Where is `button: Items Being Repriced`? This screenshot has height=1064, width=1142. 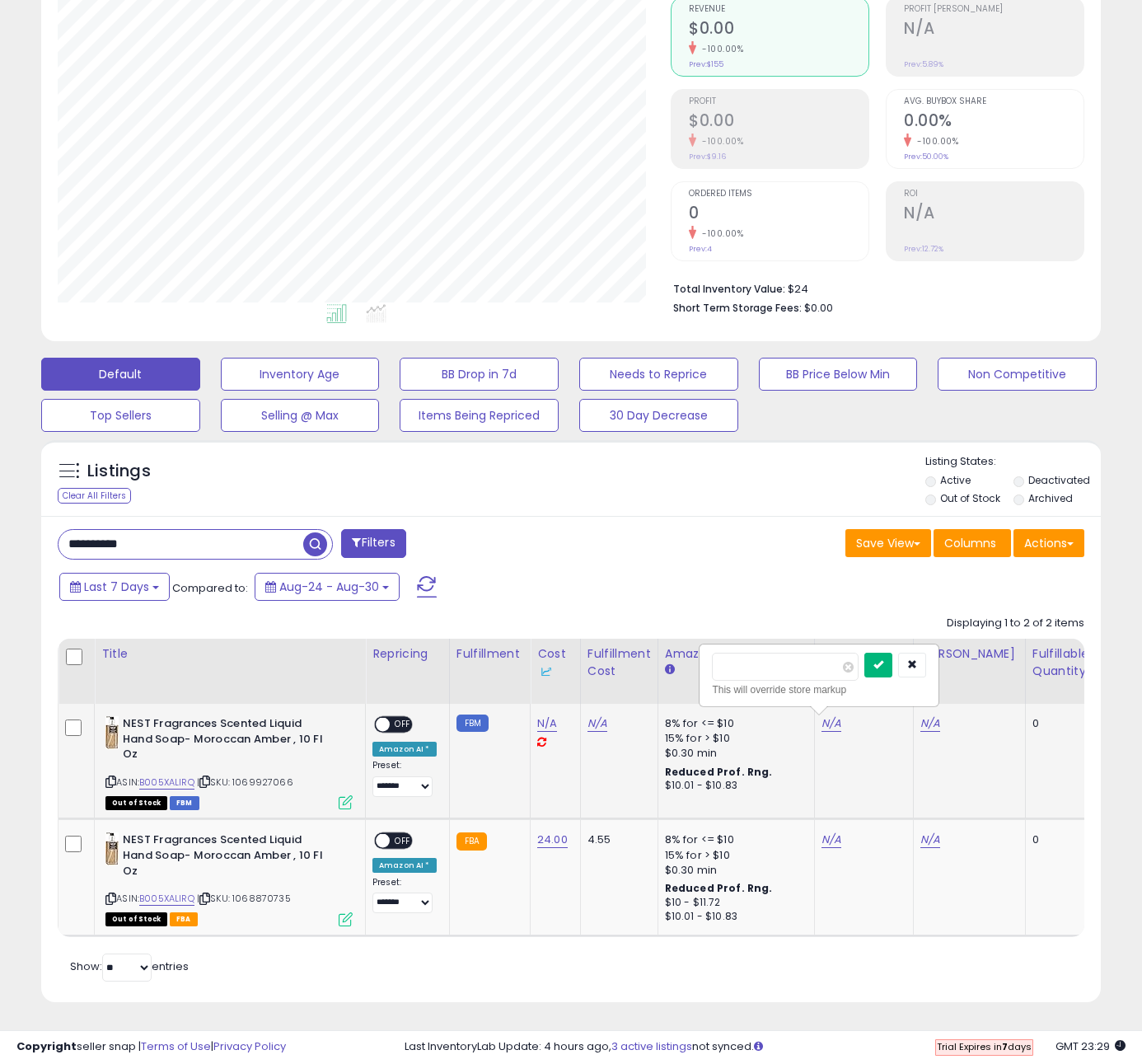
button: Items Being Repriced is located at coordinates (479, 415).